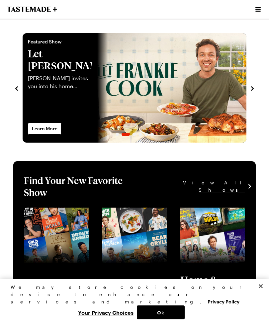 The image size is (269, 324). What do you see at coordinates (45, 129) in the screenshot?
I see `span: Learn More` at bounding box center [45, 129].